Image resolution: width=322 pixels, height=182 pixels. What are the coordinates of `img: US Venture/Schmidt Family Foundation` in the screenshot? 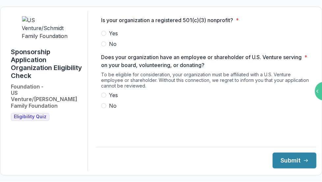 It's located at (47, 28).